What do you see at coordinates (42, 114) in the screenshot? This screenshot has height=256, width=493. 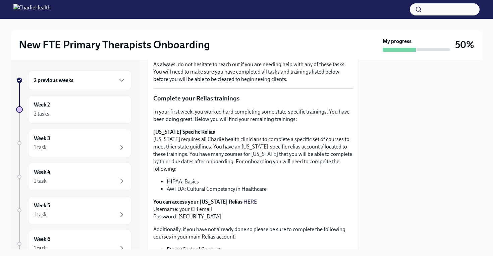 I see `div: 2 tasks` at bounding box center [42, 114].